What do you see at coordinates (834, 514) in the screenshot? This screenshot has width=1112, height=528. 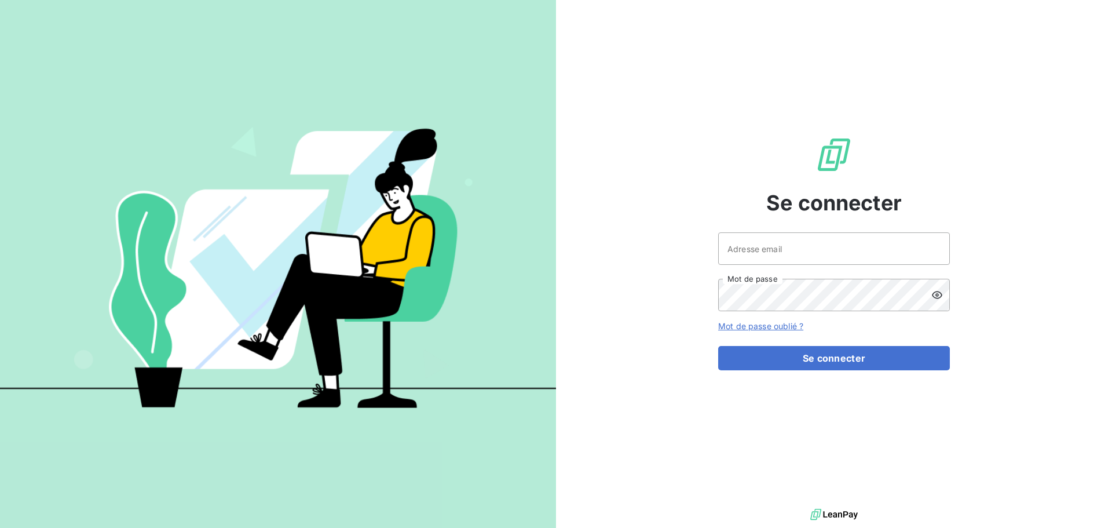 I see `img: logo` at bounding box center [834, 514].